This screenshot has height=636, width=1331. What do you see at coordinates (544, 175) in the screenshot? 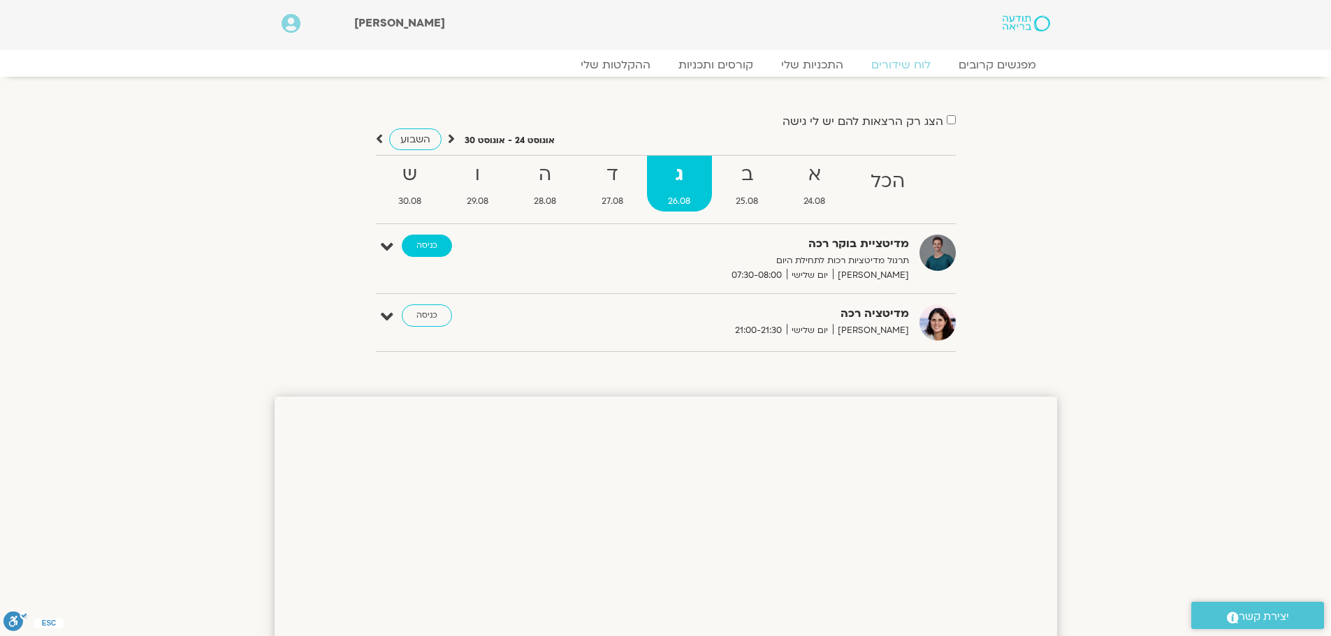
I see `strong: ה` at bounding box center [544, 175].